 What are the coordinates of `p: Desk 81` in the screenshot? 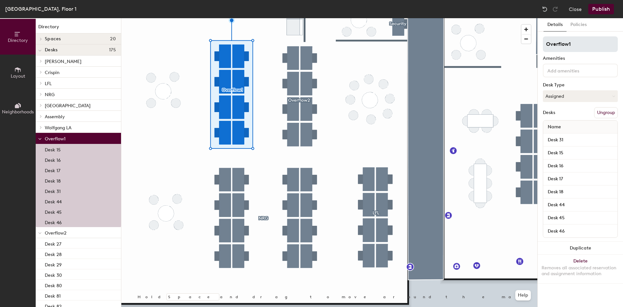 It's located at (53, 295).